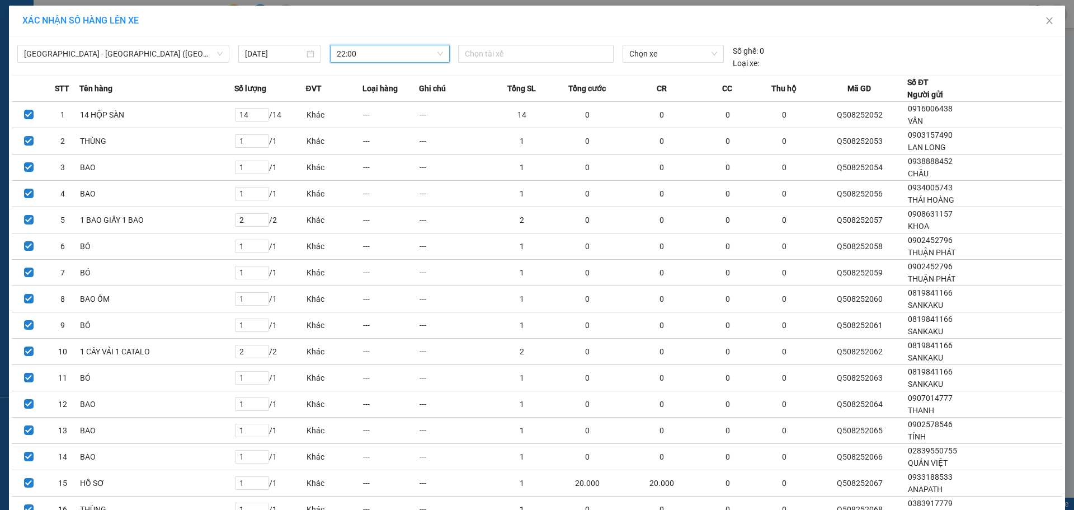  Describe the element at coordinates (250, 88) in the screenshot. I see `span: Số lượng` at that location.